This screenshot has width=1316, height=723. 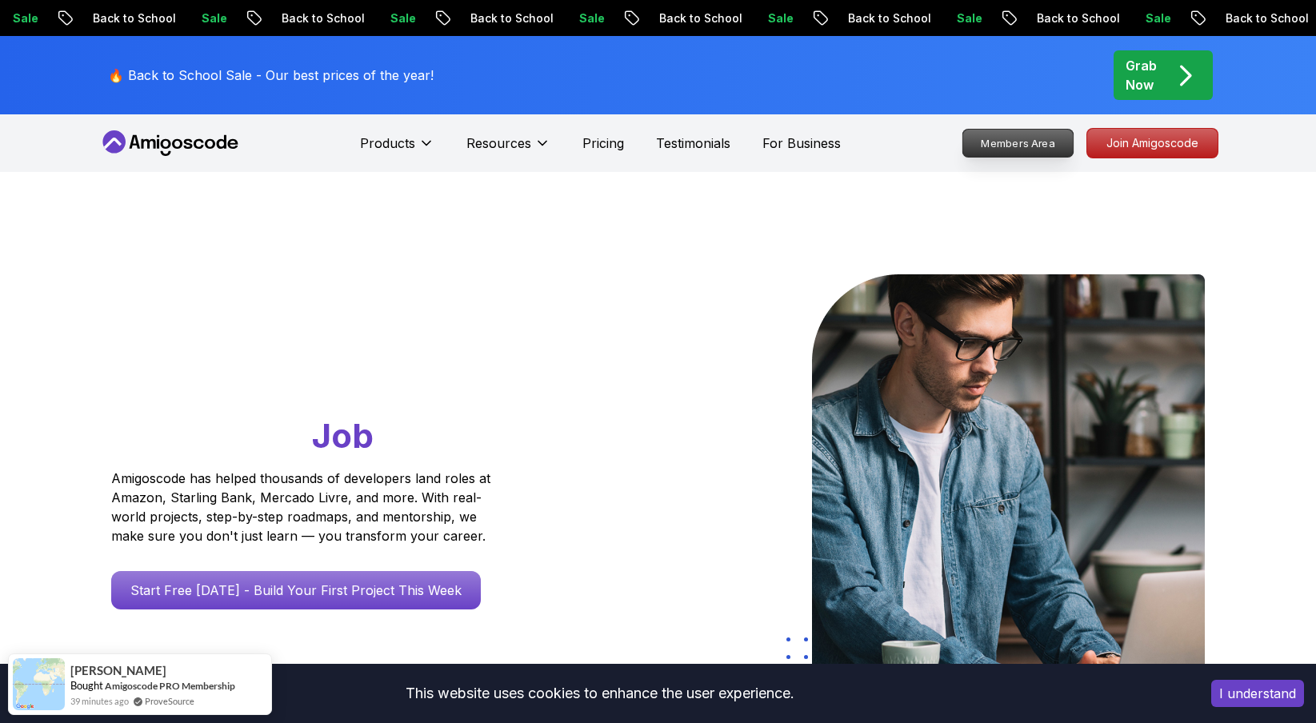 What do you see at coordinates (387, 143) in the screenshot?
I see `p: Products` at bounding box center [387, 143].